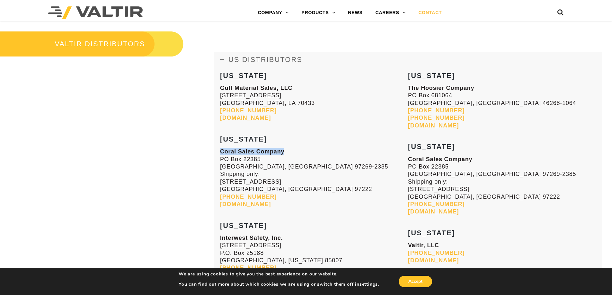 This screenshot has height=295, width=612. I want to click on button: settings, so click(369, 285).